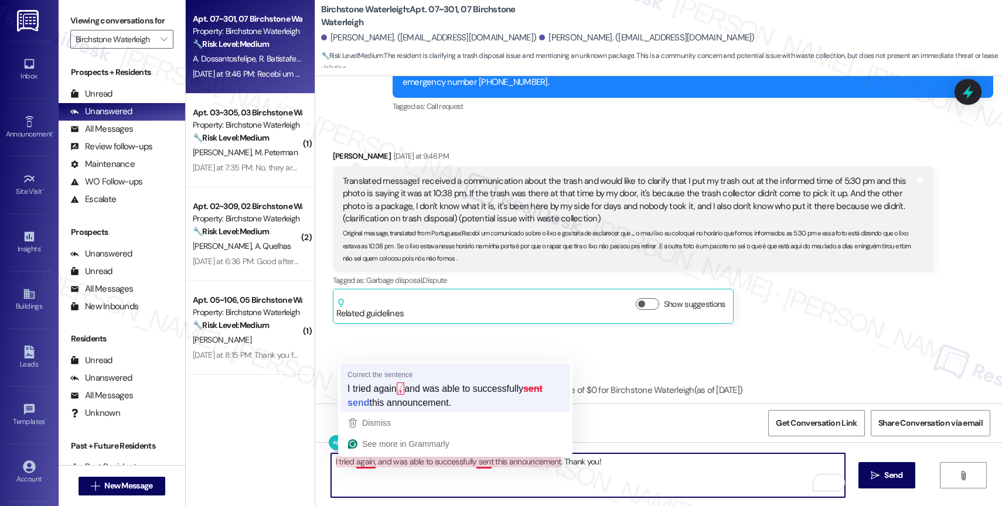  Describe the element at coordinates (29, 416) in the screenshot. I see `a: Templates •` at that location.